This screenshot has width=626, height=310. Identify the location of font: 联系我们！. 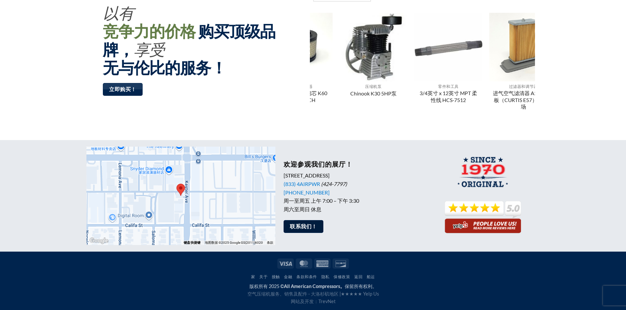
(303, 227).